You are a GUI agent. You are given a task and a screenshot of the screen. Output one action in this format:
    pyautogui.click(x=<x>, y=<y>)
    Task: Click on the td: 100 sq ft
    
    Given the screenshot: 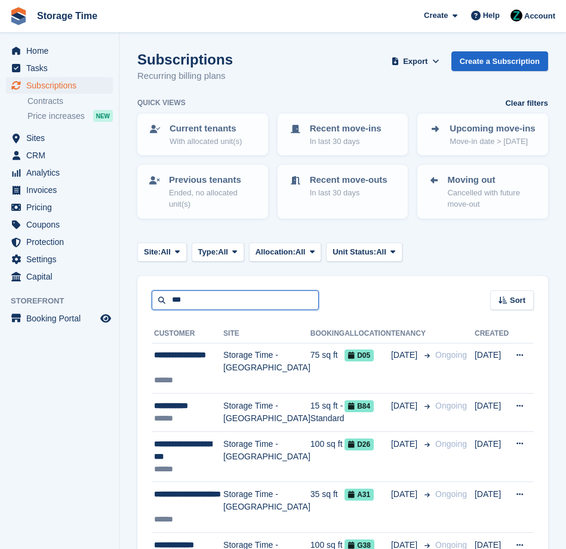 What is the action you would take?
    pyautogui.click(x=327, y=456)
    